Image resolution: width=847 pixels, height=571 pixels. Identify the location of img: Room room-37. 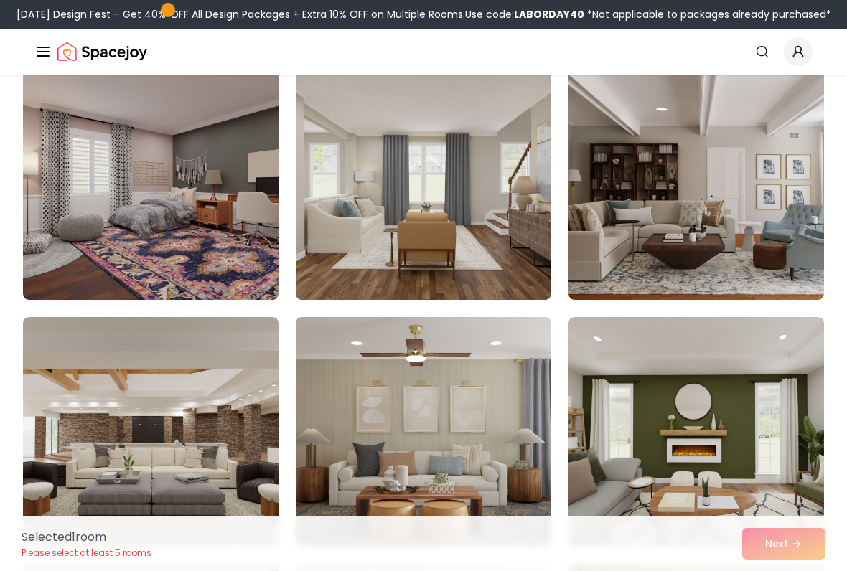
(151, 185).